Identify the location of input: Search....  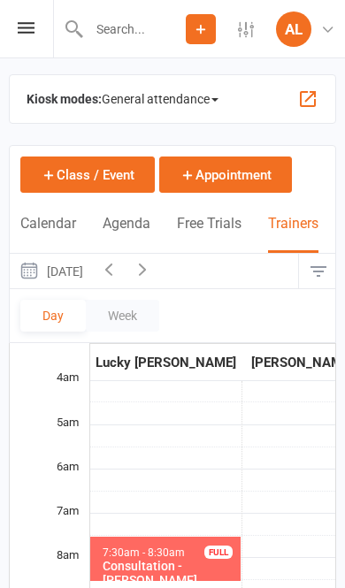
(134, 29).